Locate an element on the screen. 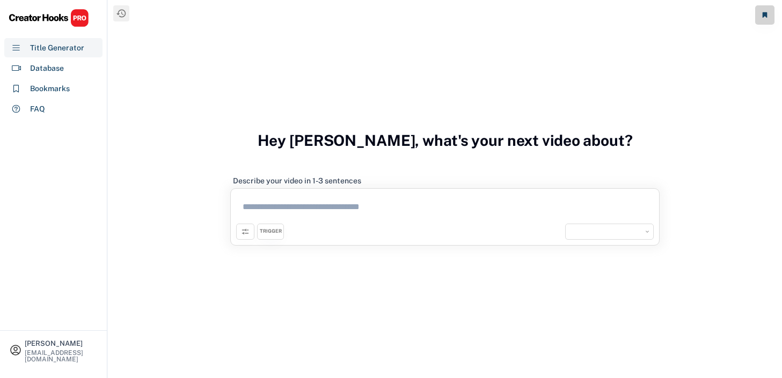 This screenshot has height=378, width=782. div: Bookmarks is located at coordinates (50, 89).